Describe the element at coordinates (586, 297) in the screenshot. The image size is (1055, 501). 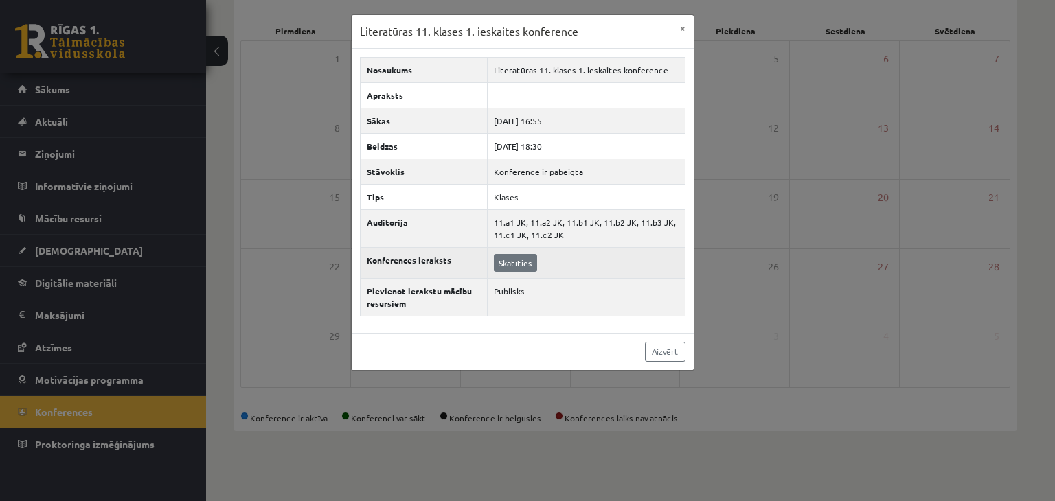
I see `td: Publisks` at that location.